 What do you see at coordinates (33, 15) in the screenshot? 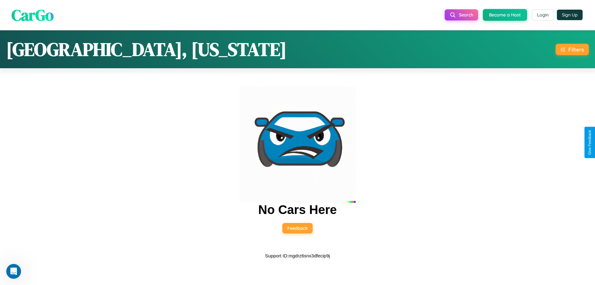
I see `span: CarGo` at bounding box center [33, 15].